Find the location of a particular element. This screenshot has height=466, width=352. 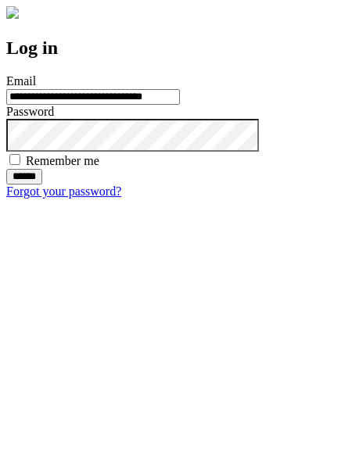

label: Password is located at coordinates (30, 111).